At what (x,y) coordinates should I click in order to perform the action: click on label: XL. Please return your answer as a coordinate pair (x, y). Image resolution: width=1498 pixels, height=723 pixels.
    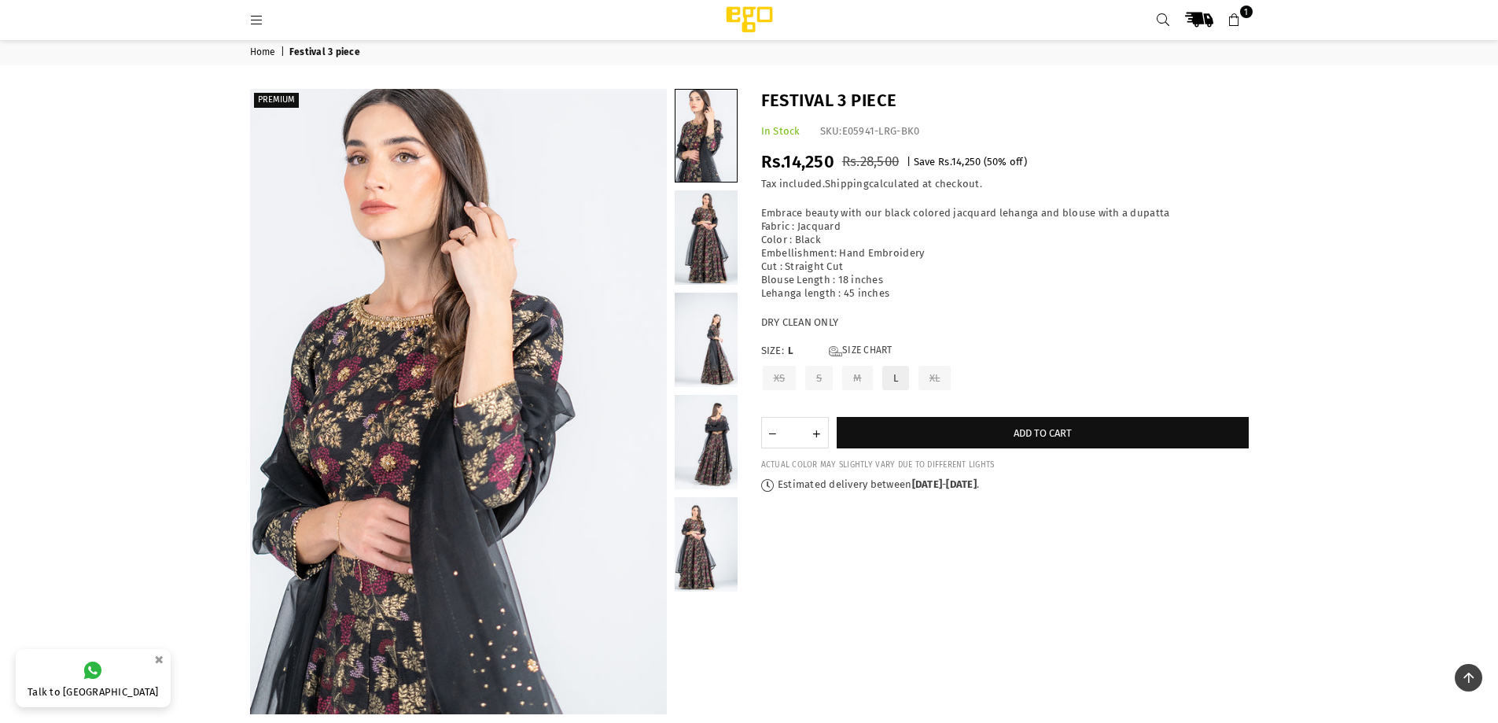
    Looking at the image, I should click on (935, 378).